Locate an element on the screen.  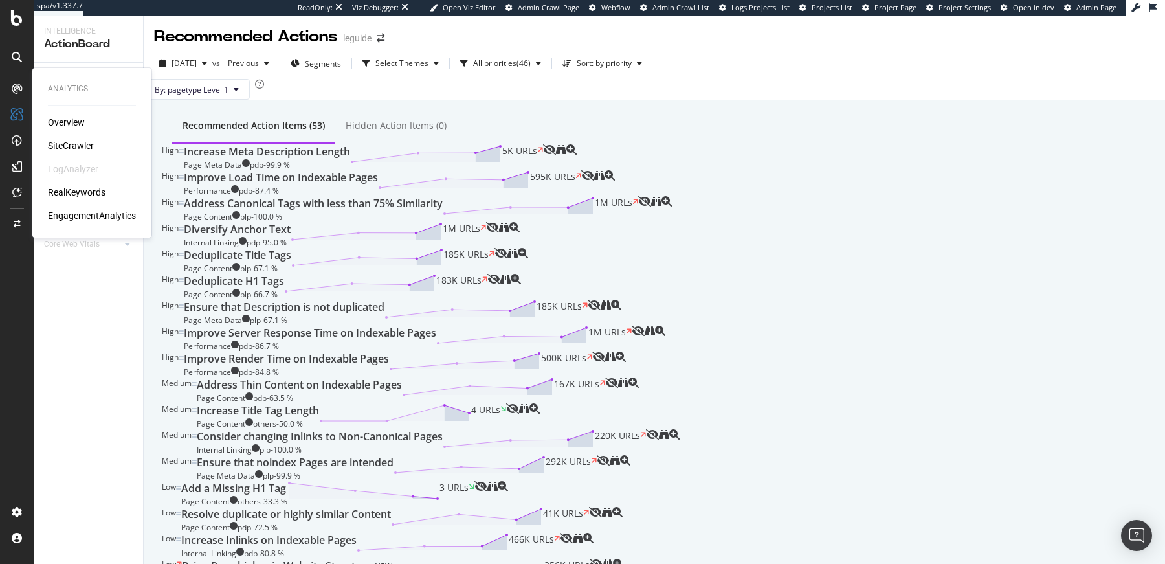
span: Admin Page is located at coordinates (1097, 7).